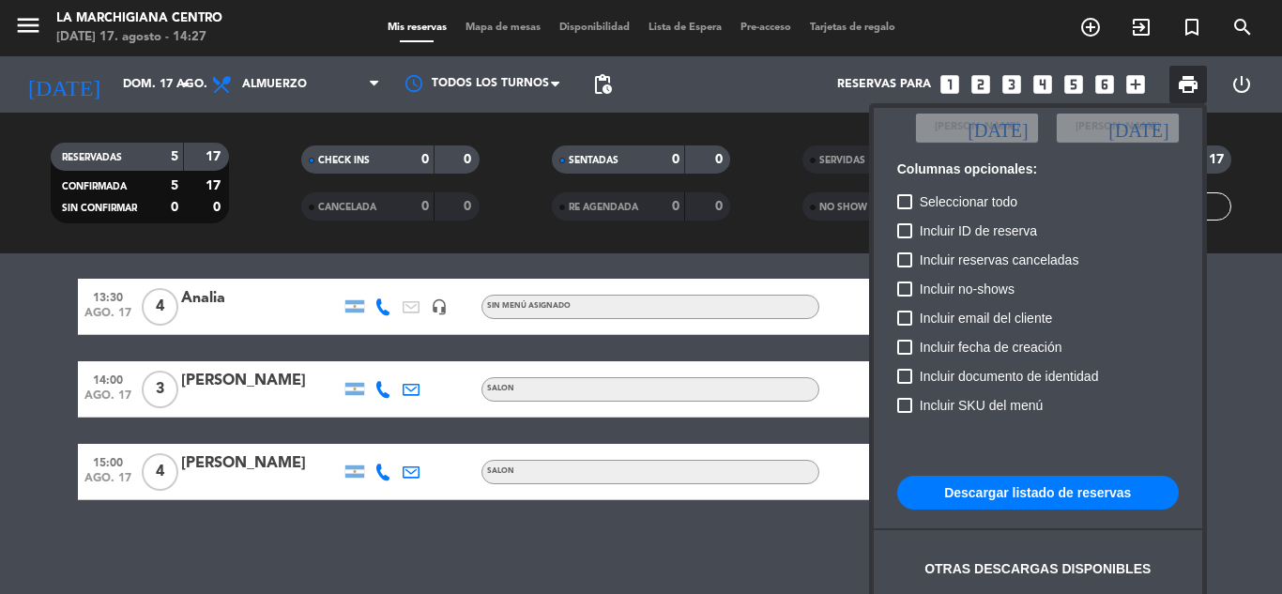  Describe the element at coordinates (991, 347) in the screenshot. I see `span: Incluir fecha de creación` at that location.